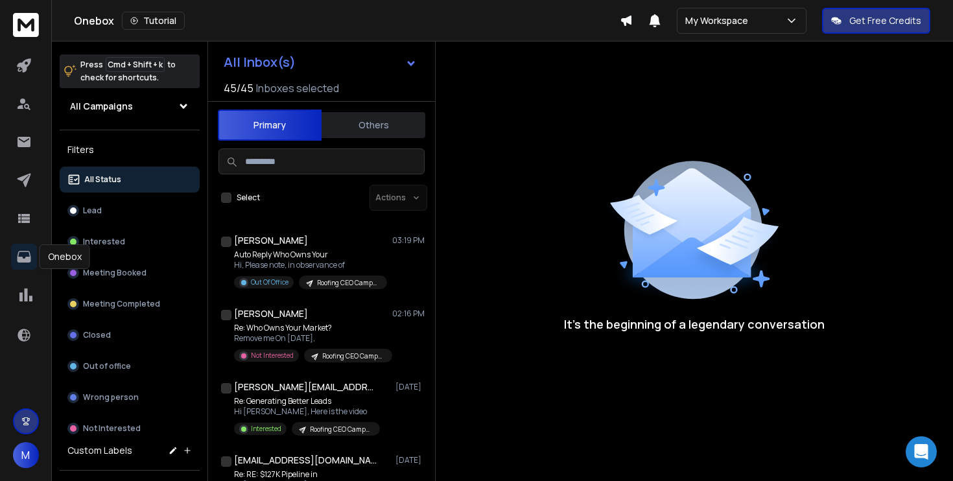 This screenshot has height=481, width=953. What do you see at coordinates (130, 304) in the screenshot?
I see `button: Meeting Completed` at bounding box center [130, 304].